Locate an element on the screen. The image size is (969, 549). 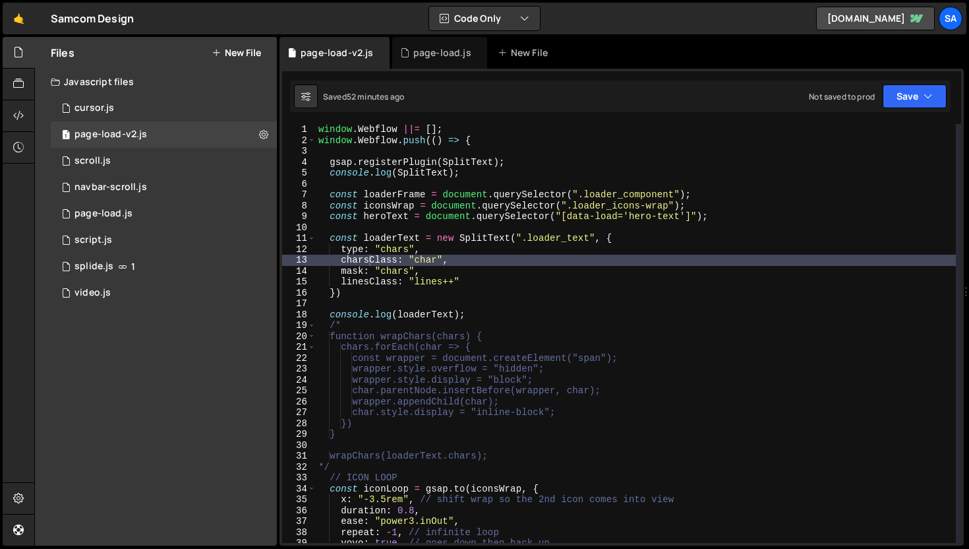
div: 14 is located at coordinates (299, 271).